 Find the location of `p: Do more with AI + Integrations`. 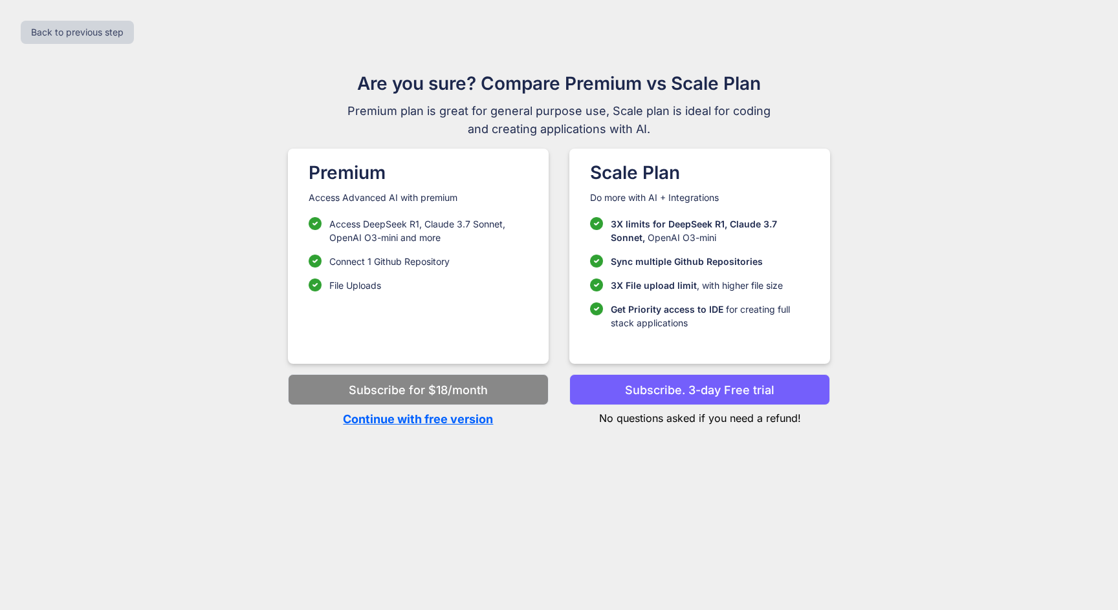

p: Do more with AI + Integrations is located at coordinates (699, 198).